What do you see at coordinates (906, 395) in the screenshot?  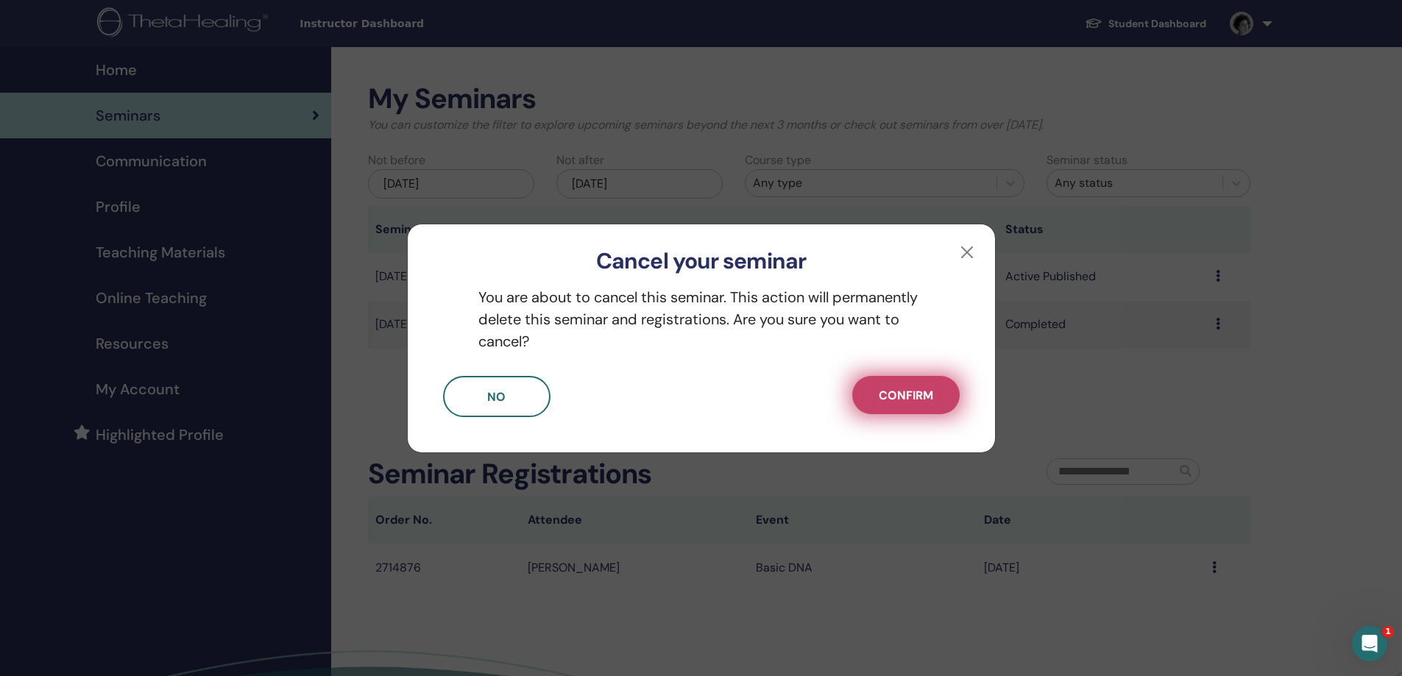 I see `span: Confirm` at bounding box center [906, 395].